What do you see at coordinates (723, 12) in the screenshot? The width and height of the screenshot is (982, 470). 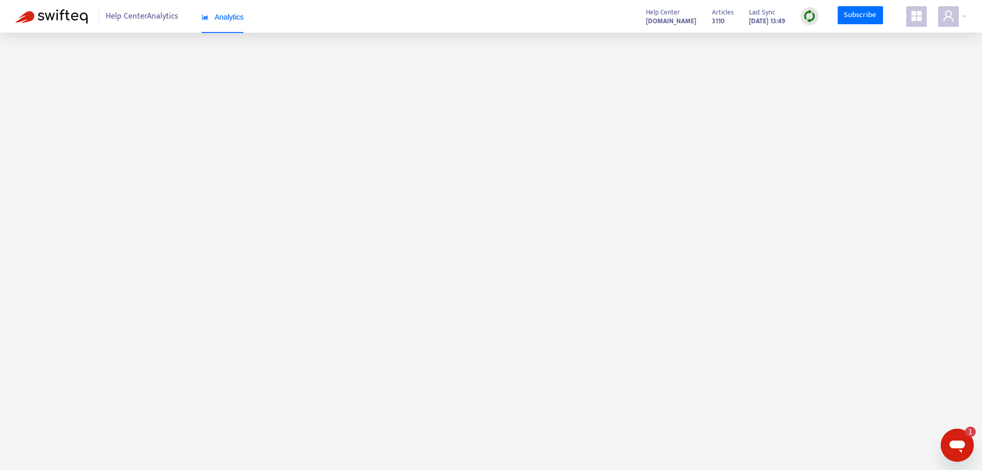 I see `span: Articles` at bounding box center [723, 12].